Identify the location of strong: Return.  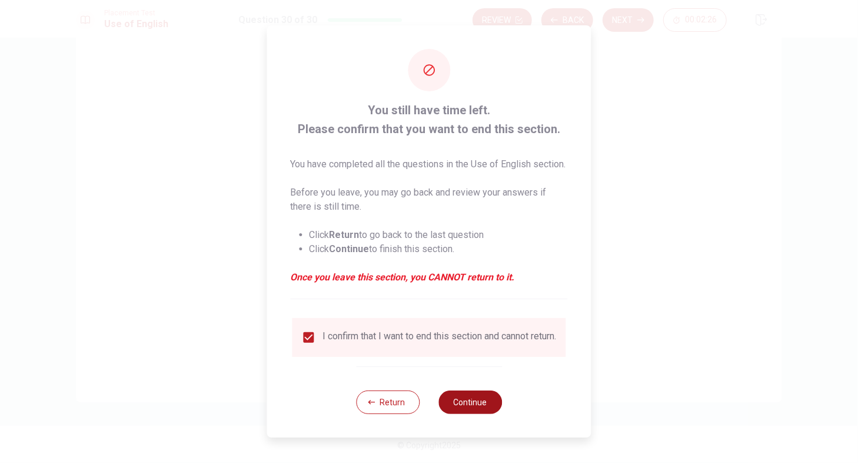
(344, 234).